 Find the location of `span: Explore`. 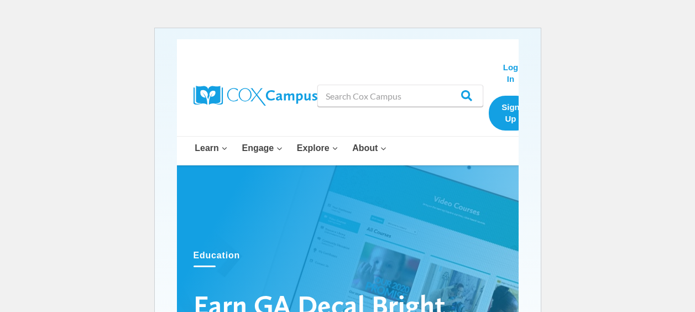

span: Explore is located at coordinates (317, 148).